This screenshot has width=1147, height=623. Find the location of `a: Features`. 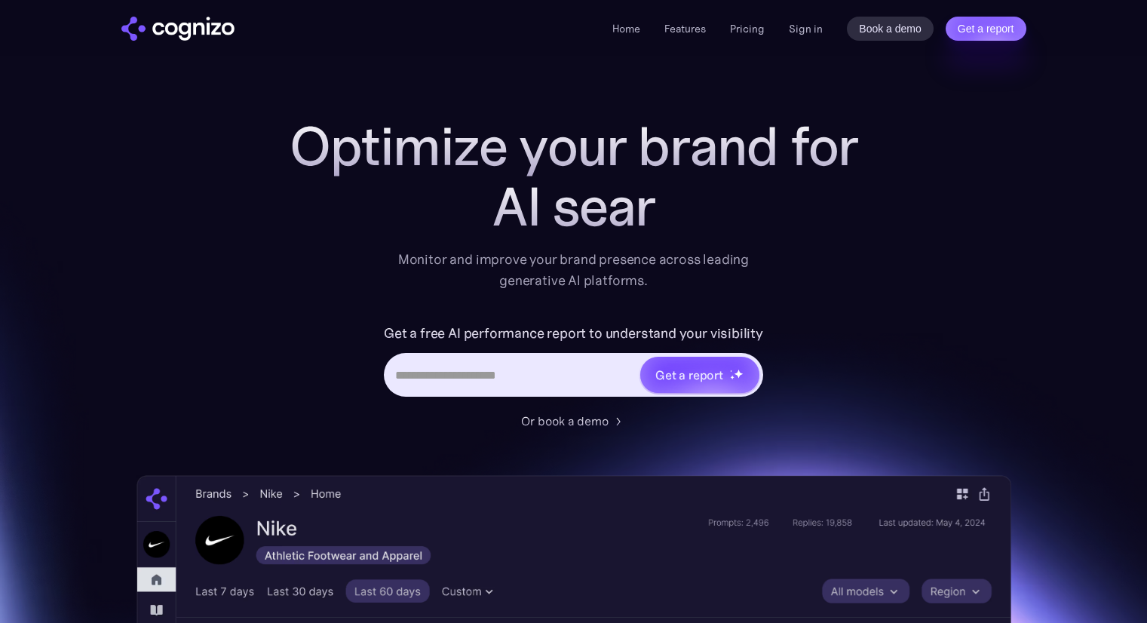

a: Features is located at coordinates (685, 29).